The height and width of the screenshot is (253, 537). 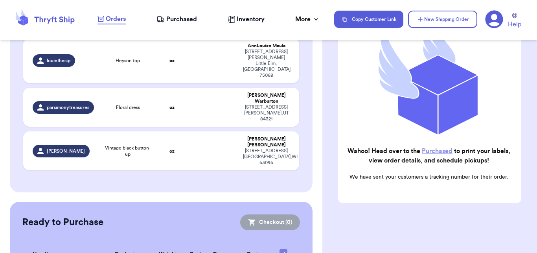 What do you see at coordinates (514, 21) in the screenshot?
I see `a: Help` at bounding box center [514, 21].